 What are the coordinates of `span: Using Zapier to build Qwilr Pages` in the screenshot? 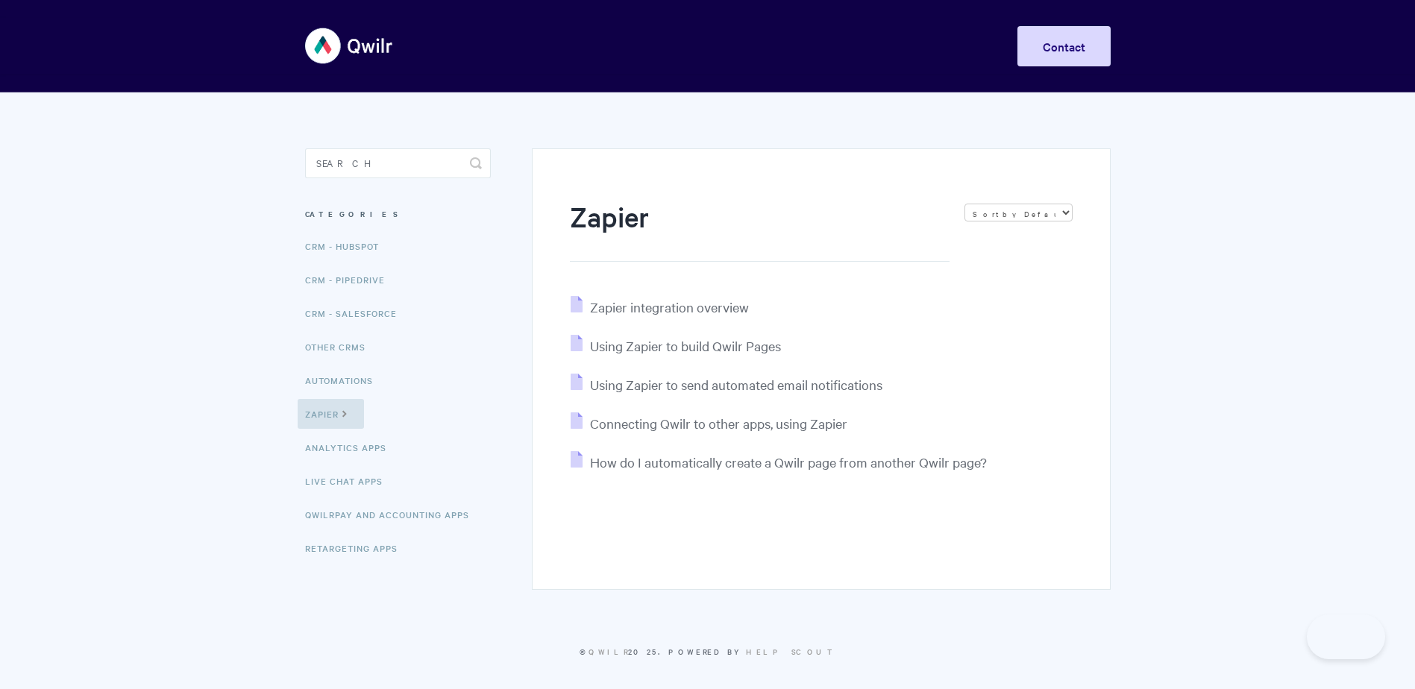 It's located at (686, 345).